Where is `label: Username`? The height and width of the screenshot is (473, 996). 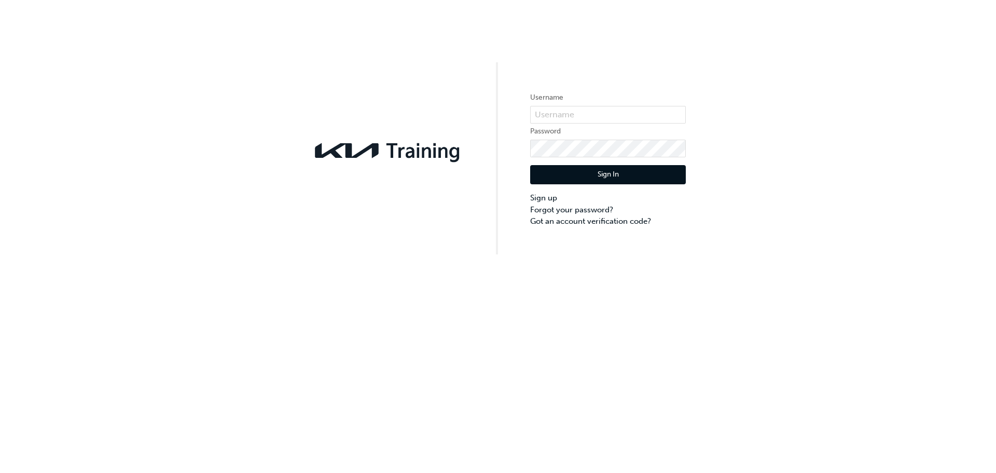 label: Username is located at coordinates (608, 98).